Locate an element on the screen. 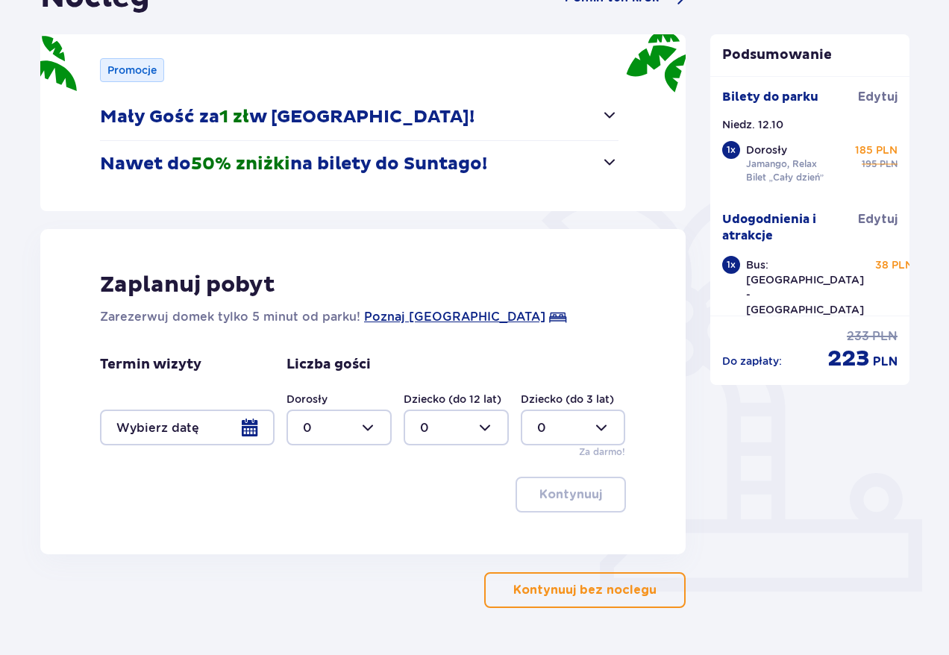 The width and height of the screenshot is (949, 655). p: Zaplanuj pobyt is located at coordinates (187, 285).